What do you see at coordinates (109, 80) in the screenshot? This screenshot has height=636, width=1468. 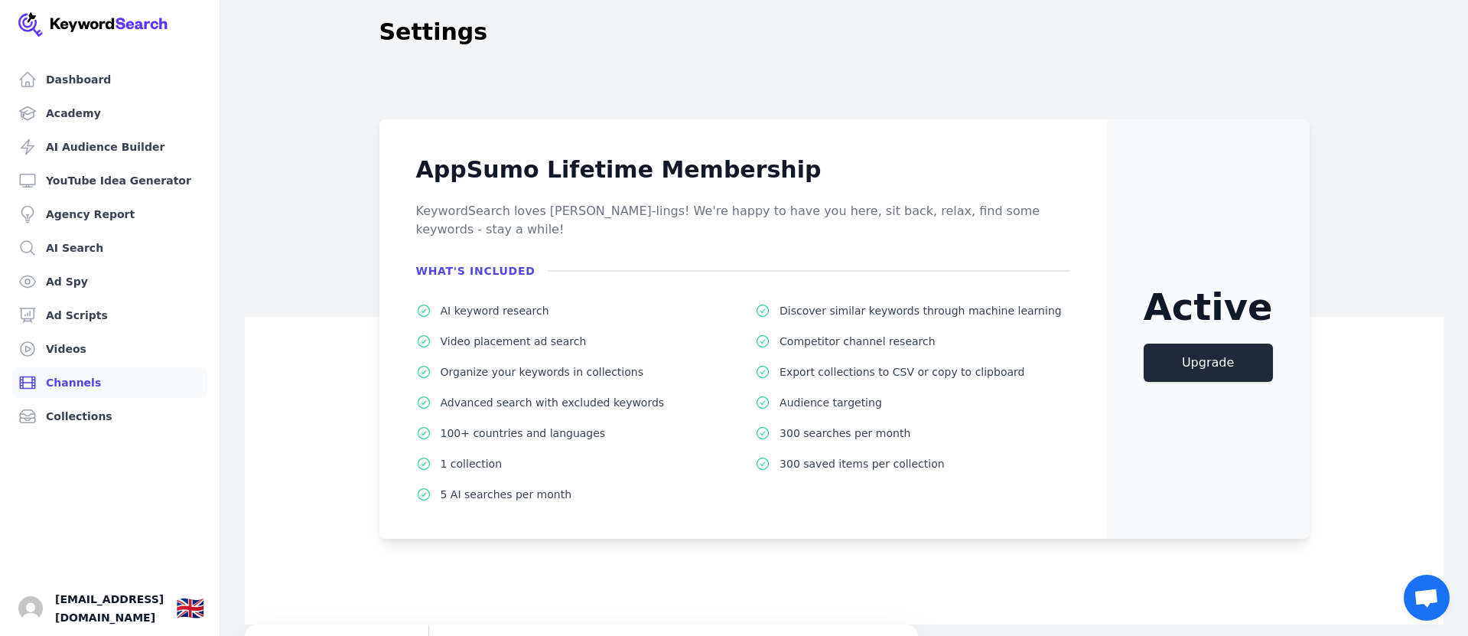 I see `a: Dashboard` at bounding box center [109, 80].